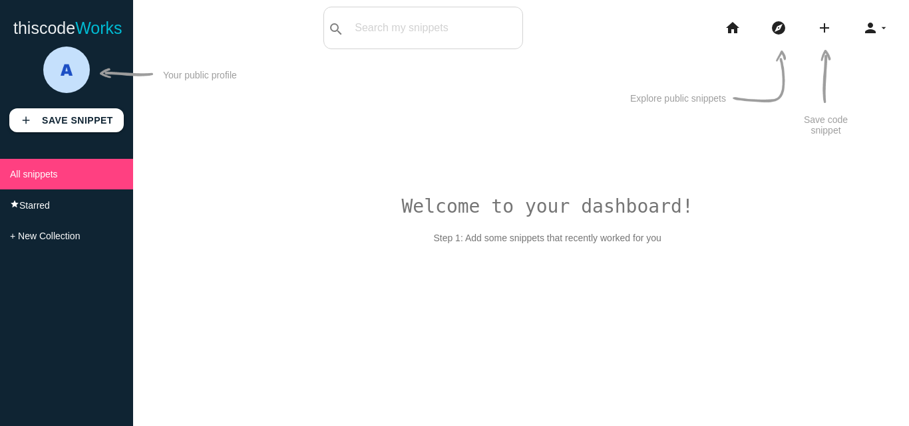 This screenshot has height=426, width=909. Describe the element at coordinates (883, 28) in the screenshot. I see `i: arrow_drop_down` at that location.